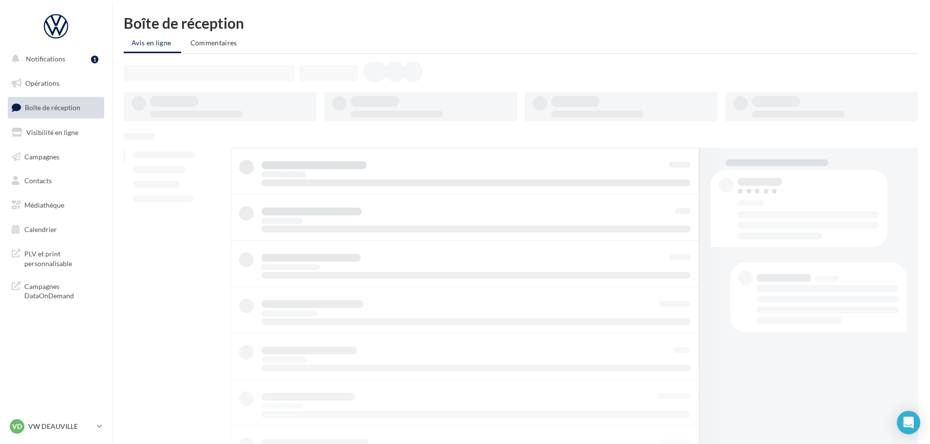 This screenshot has height=444, width=930. I want to click on div: Boîte de réception, so click(521, 23).